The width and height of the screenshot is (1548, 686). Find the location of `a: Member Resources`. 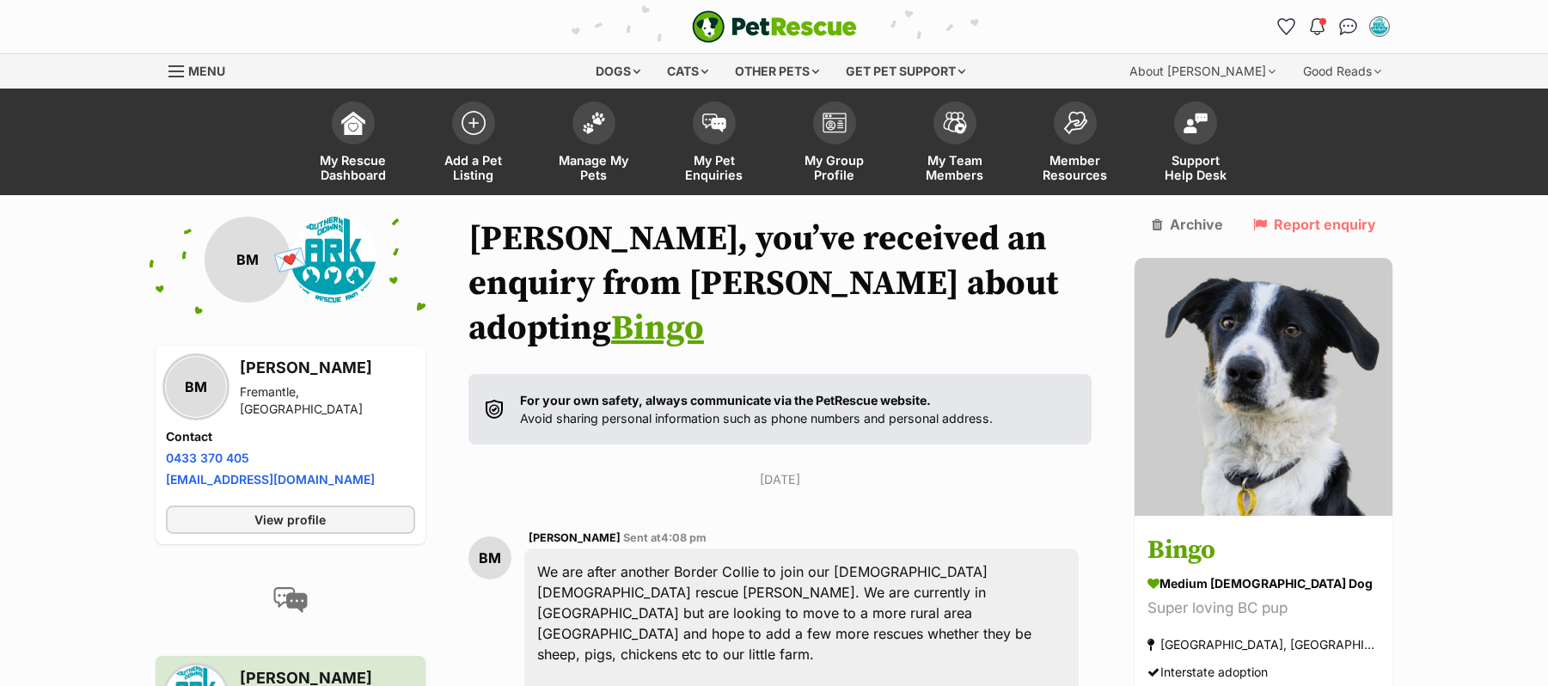

a: Member Resources is located at coordinates (1075, 144).